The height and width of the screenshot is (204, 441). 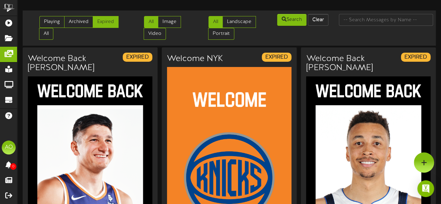 What do you see at coordinates (13, 166) in the screenshot?
I see `span: 0` at bounding box center [13, 166].